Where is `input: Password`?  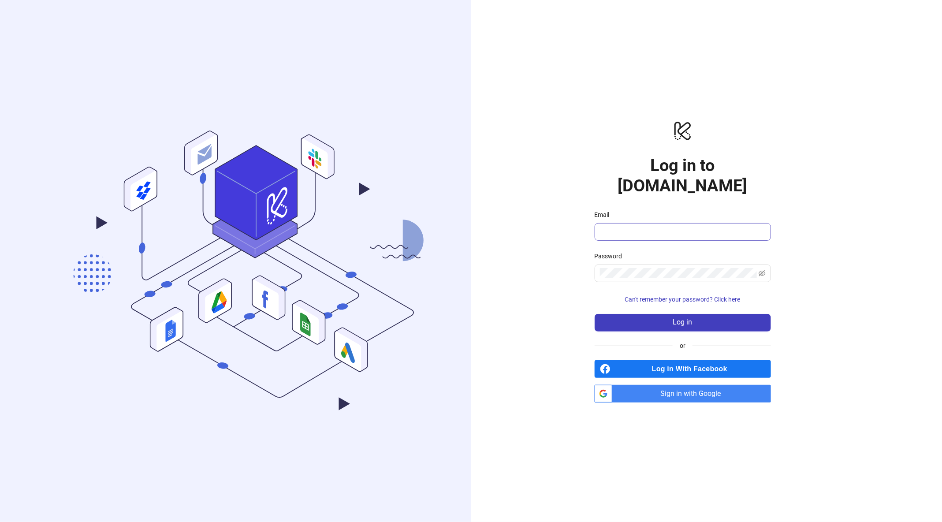
input: Password is located at coordinates (678, 273).